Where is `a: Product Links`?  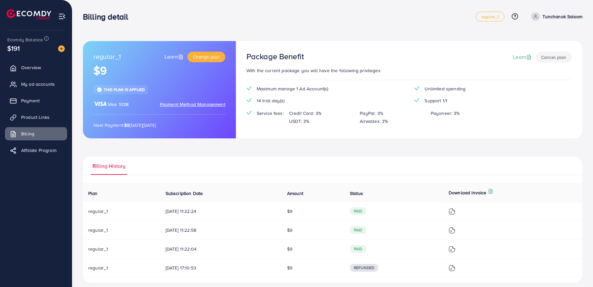 a: Product Links is located at coordinates (36, 117).